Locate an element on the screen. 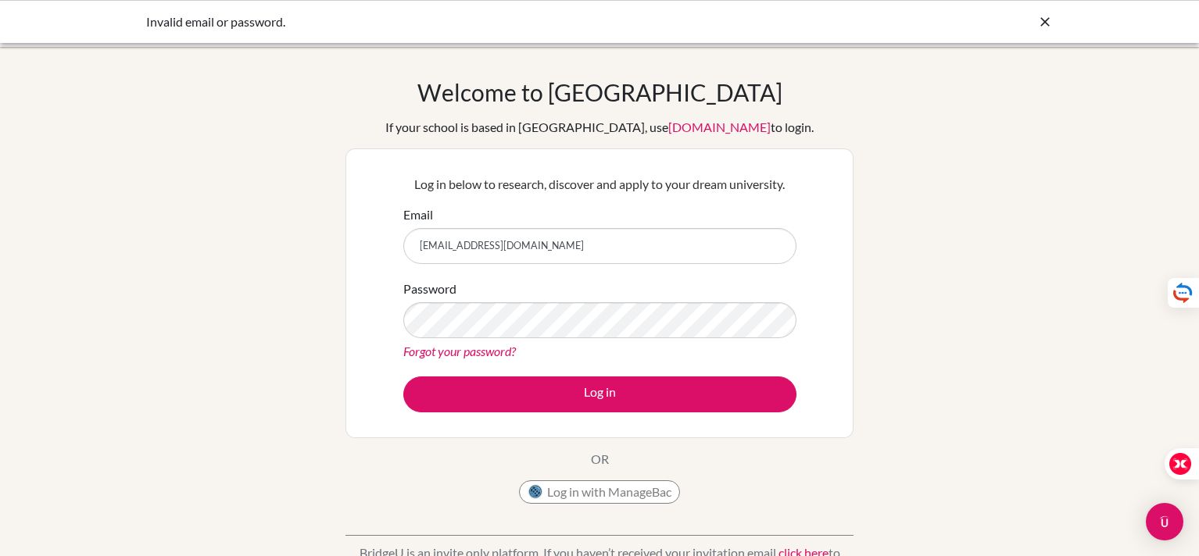  label: Email is located at coordinates (418, 215).